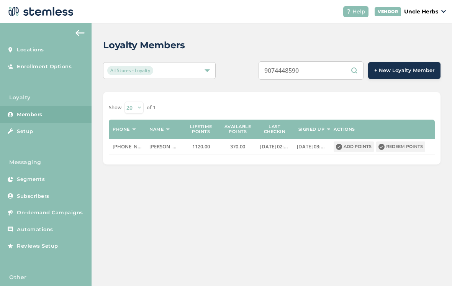 The height and width of the screenshot is (286, 452). I want to click on span: Automations, so click(35, 230).